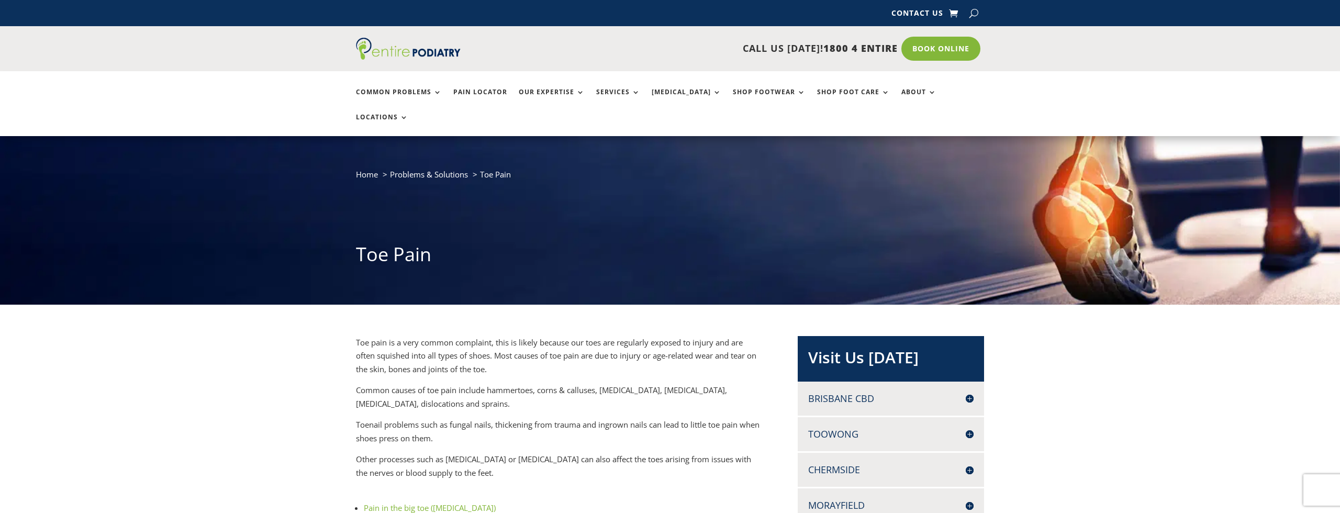 The image size is (1340, 513). Describe the element at coordinates (480, 99) in the screenshot. I see `a: Pain Locator` at that location.